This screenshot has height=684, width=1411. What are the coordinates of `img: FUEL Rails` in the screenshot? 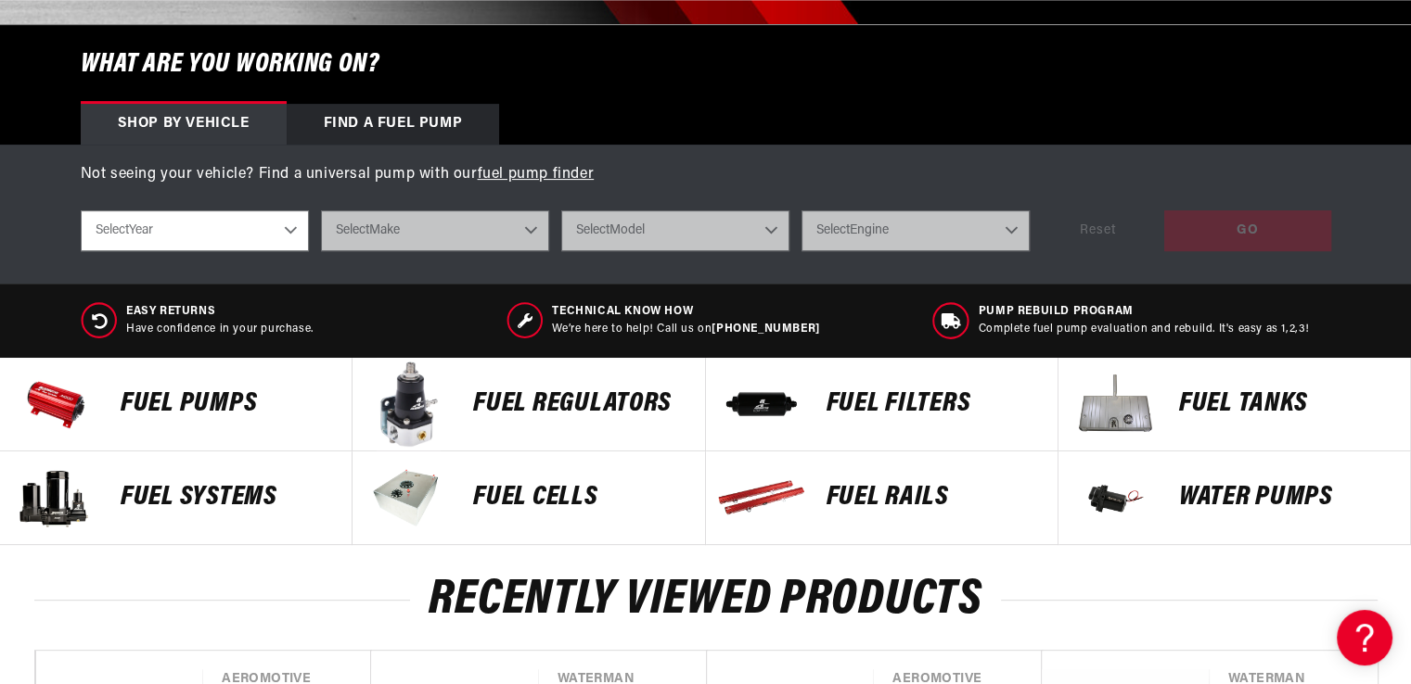 It's located at (761, 498).